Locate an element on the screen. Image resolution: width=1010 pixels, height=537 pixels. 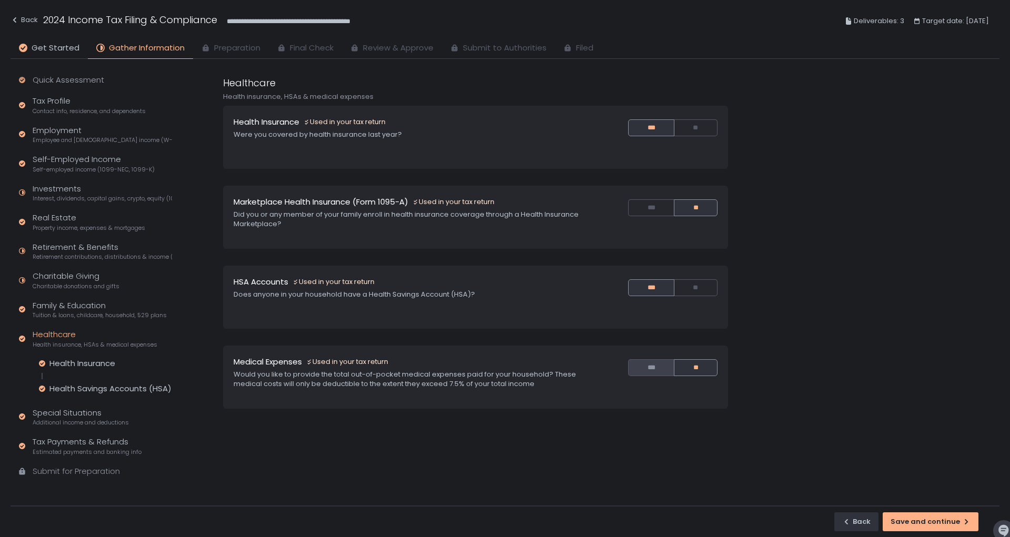
span: Preparation is located at coordinates (237, 48).